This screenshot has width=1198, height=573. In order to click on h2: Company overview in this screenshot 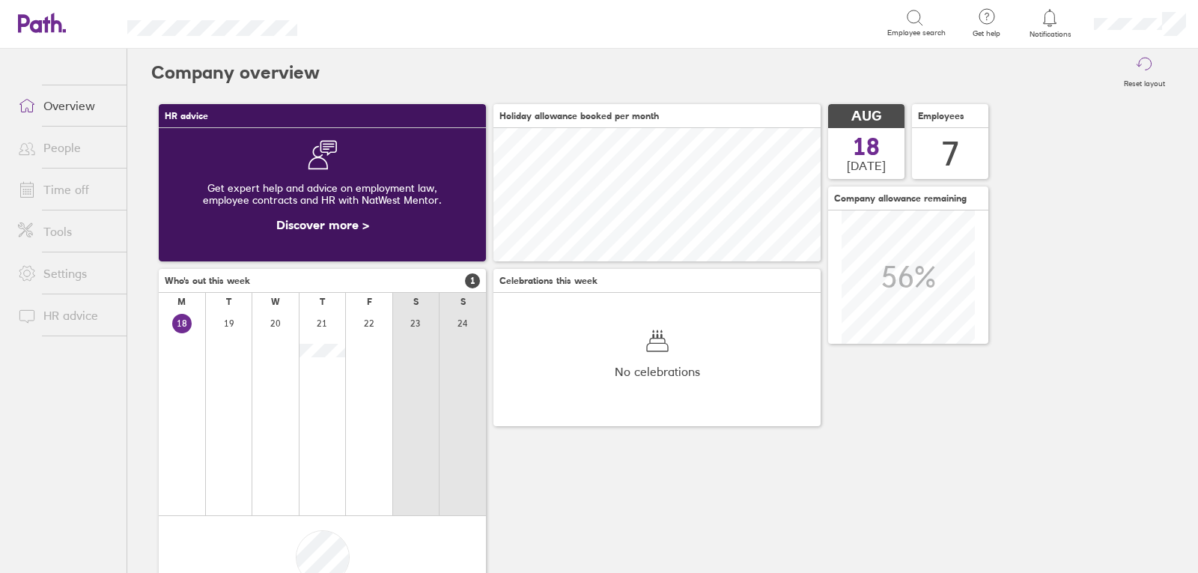, I will do `click(235, 73)`.